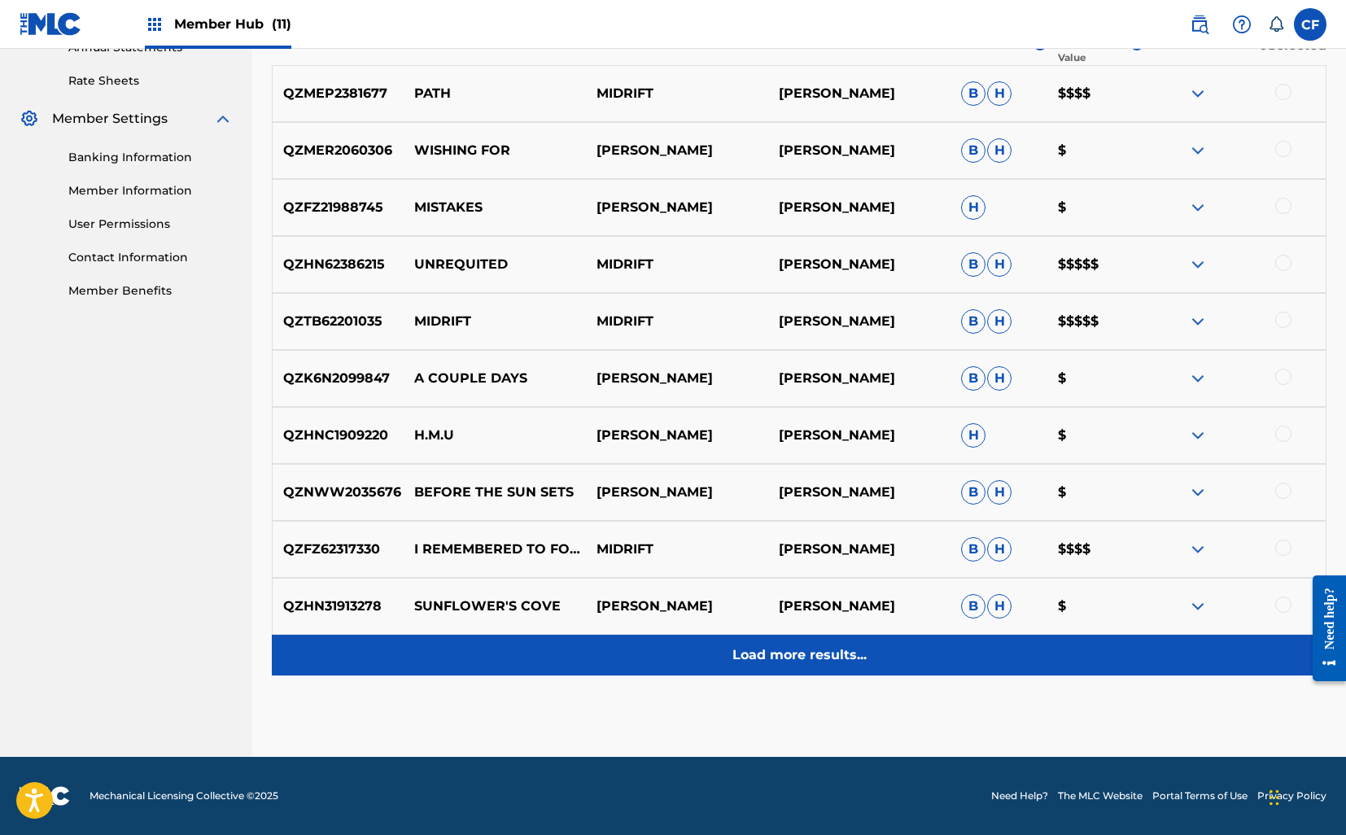 This screenshot has width=1346, height=835. I want to click on p: 0 Selected, so click(1235, 50).